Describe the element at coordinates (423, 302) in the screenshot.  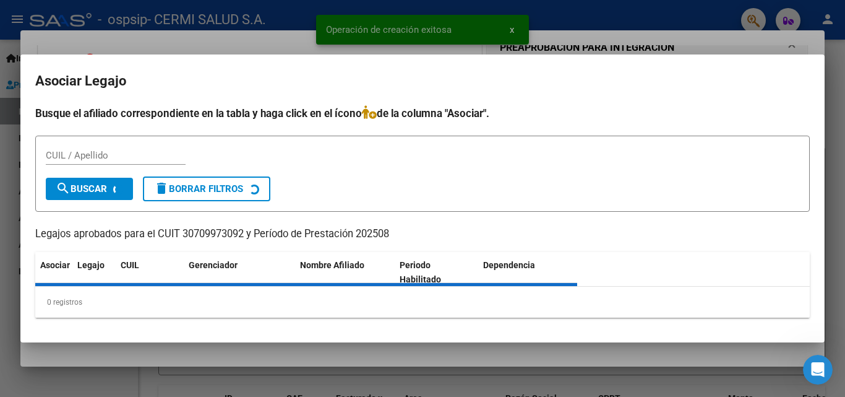
I see `div: 0 registros` at that location.